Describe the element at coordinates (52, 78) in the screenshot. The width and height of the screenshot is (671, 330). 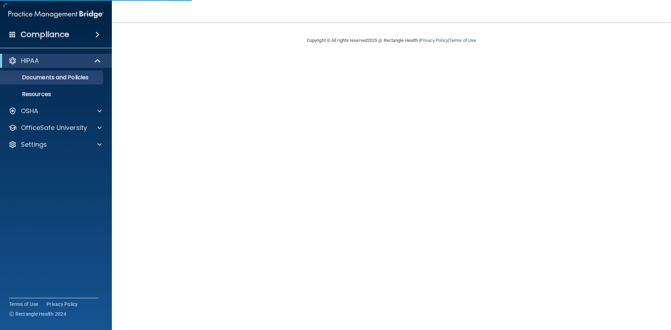
I see `p: Documents and Policies` at that location.